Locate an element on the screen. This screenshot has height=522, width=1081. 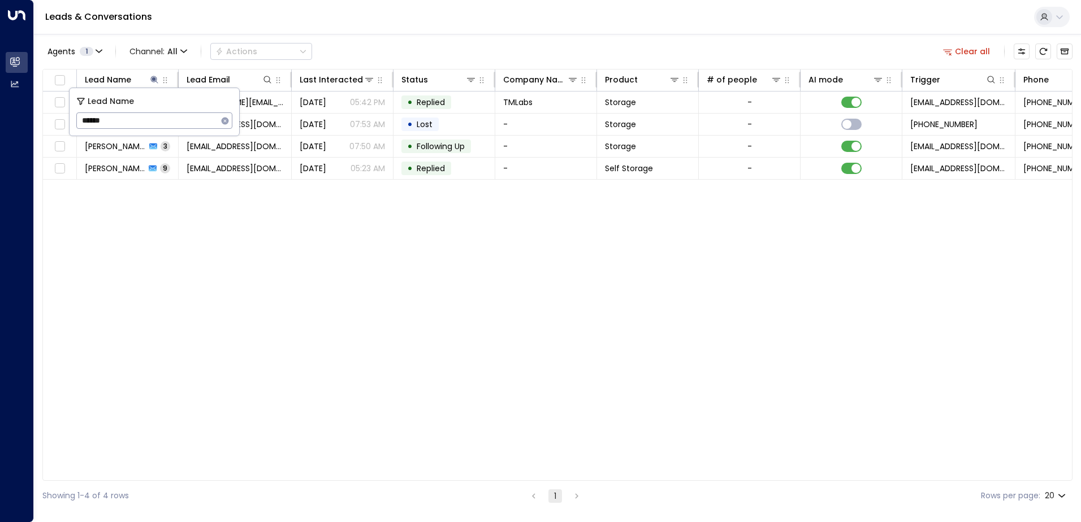
p: 07:53 AM is located at coordinates (367, 124).